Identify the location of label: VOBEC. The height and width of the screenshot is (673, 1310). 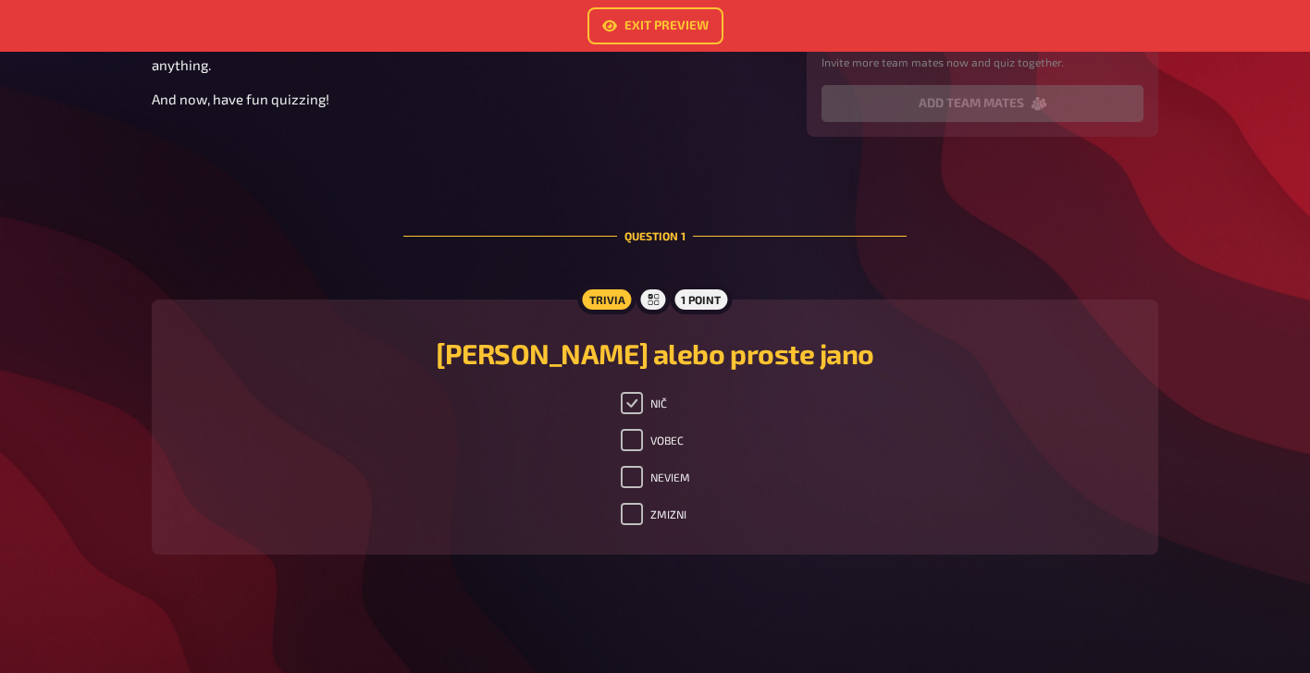
(652, 440).